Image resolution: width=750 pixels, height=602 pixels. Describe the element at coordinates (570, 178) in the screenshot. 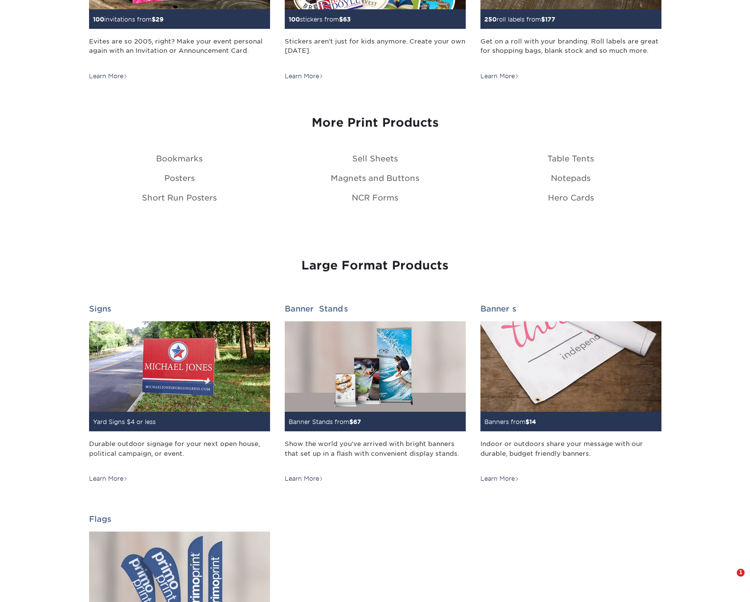

I see `a: Notepads` at that location.